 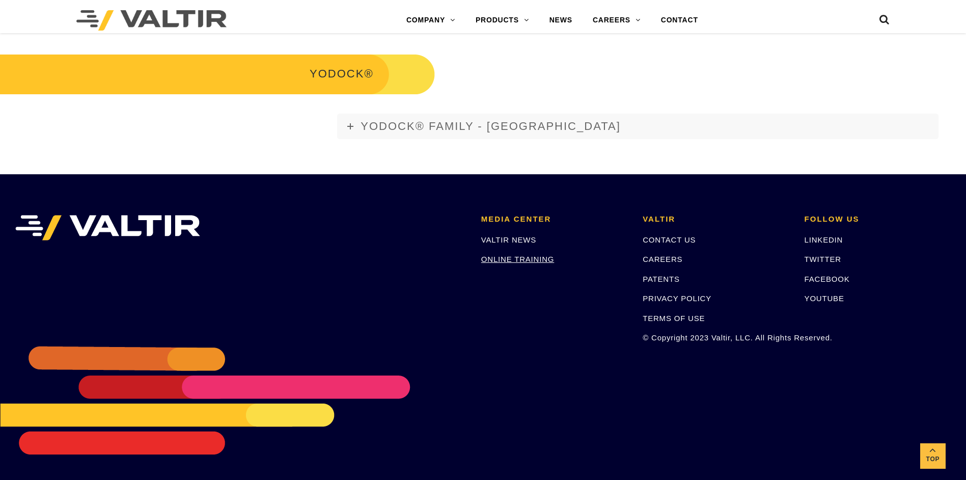 What do you see at coordinates (661, 279) in the screenshot?
I see `a: PATENTS` at bounding box center [661, 279].